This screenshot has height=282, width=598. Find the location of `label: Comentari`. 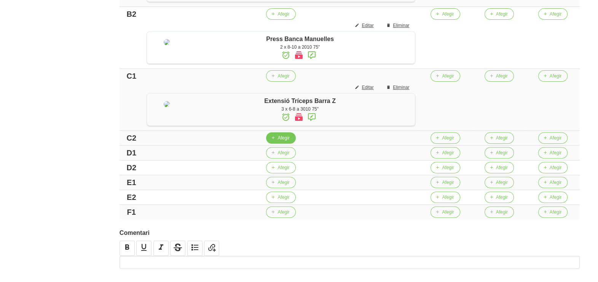

label: Comentari is located at coordinates (349, 233).